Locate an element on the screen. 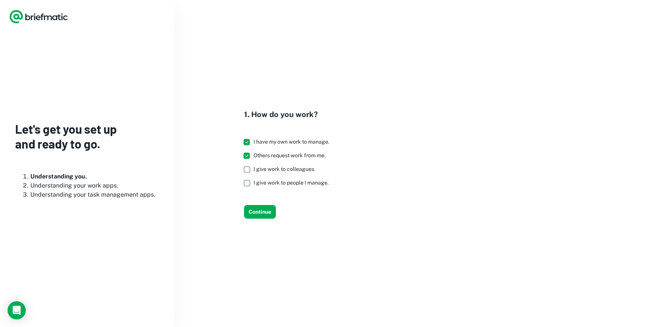  h3: Let's get you set up and ready to go. is located at coordinates (87, 136).